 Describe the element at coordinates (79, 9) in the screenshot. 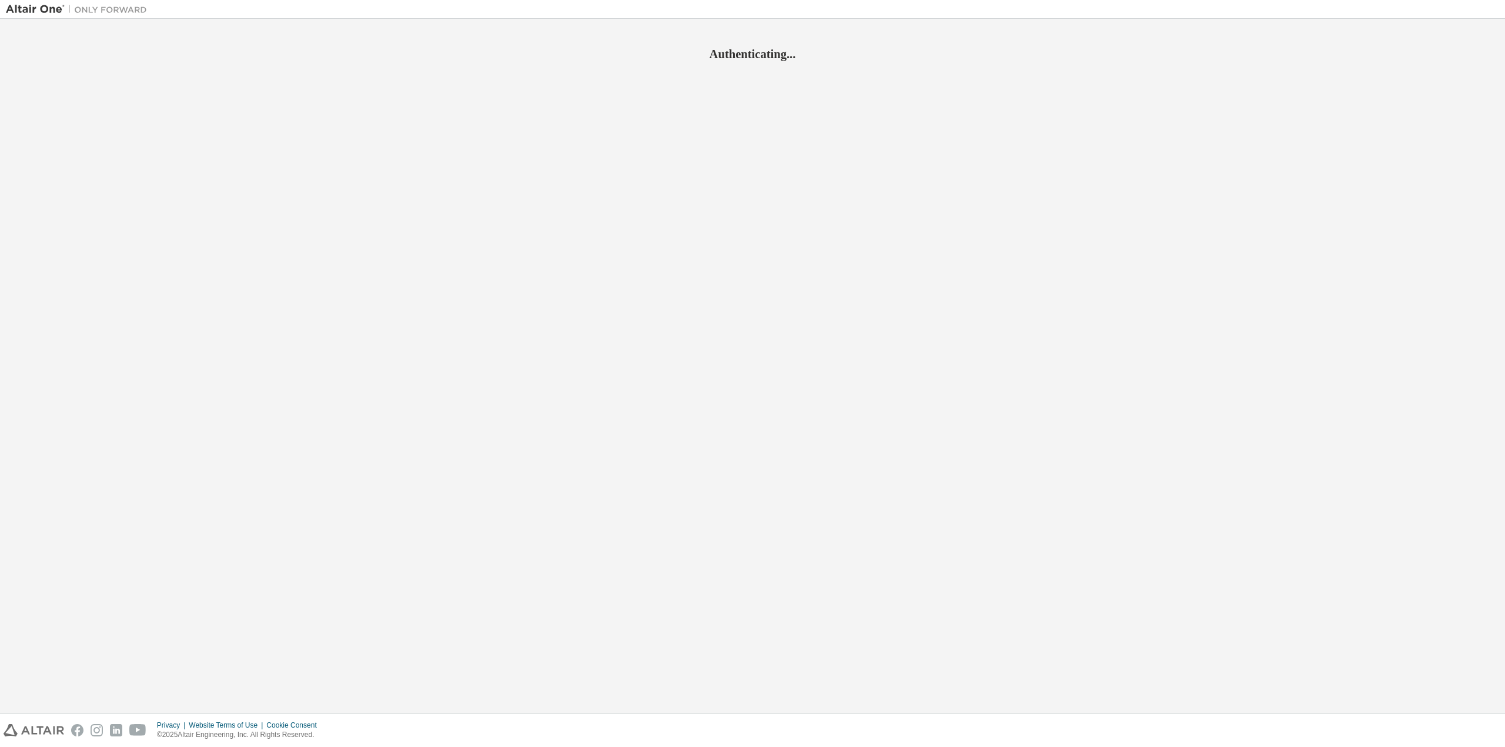

I see `img: Altair One` at that location.